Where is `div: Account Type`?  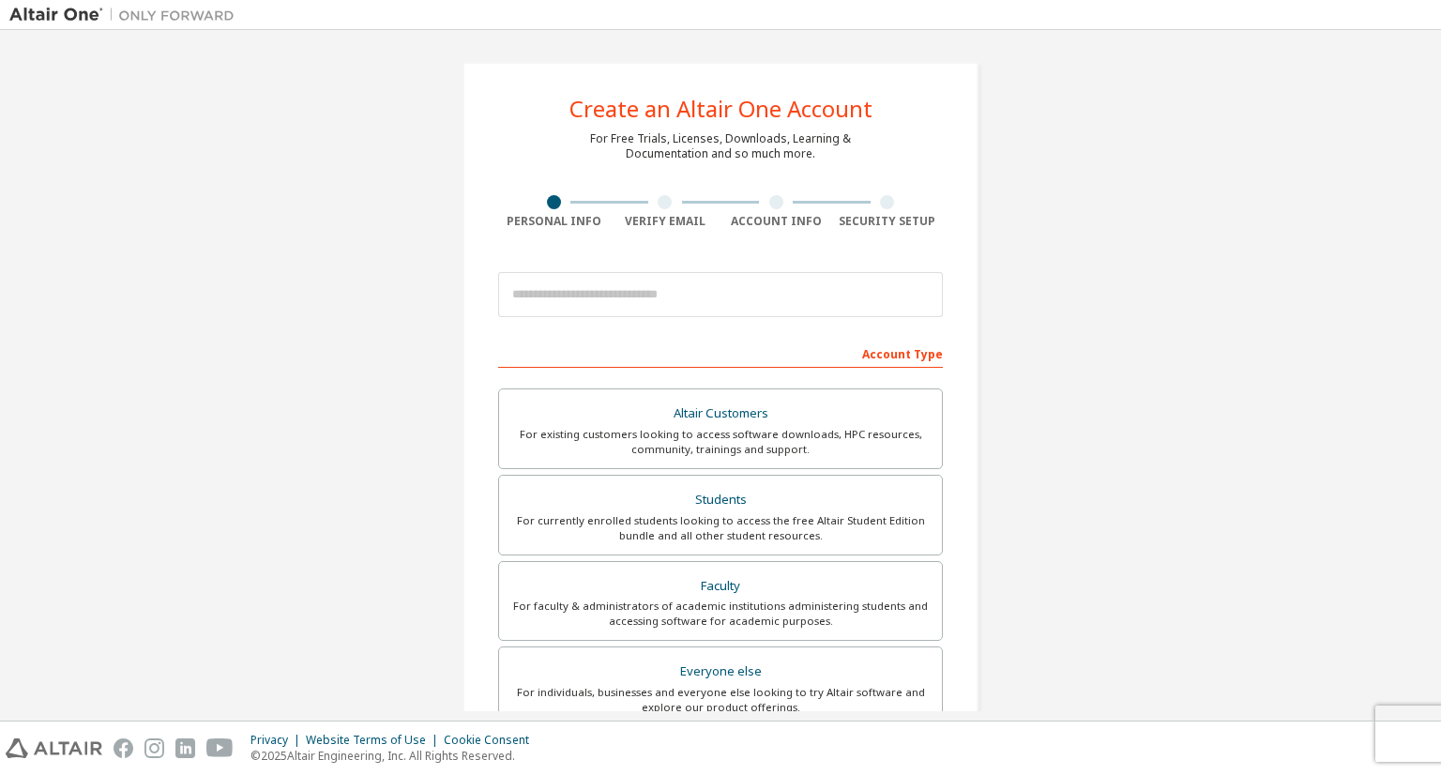 div: Account Type is located at coordinates (720, 353).